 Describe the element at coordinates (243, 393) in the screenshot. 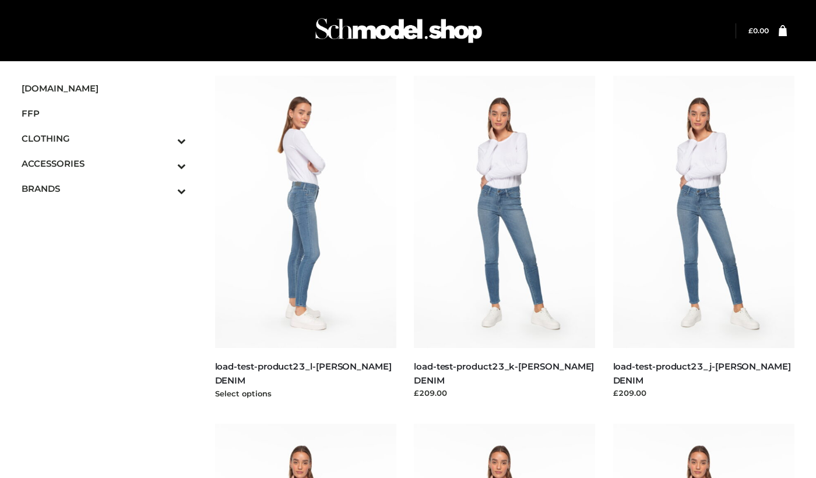

I see `a: Select options` at that location.